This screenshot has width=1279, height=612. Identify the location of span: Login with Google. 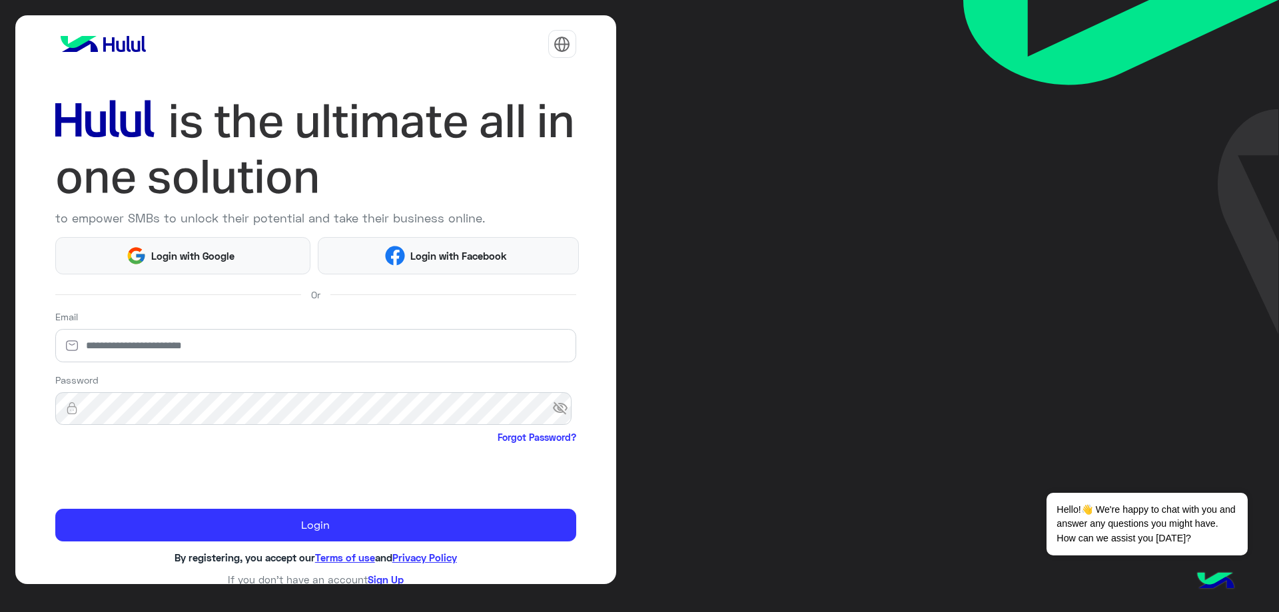
(193, 256).